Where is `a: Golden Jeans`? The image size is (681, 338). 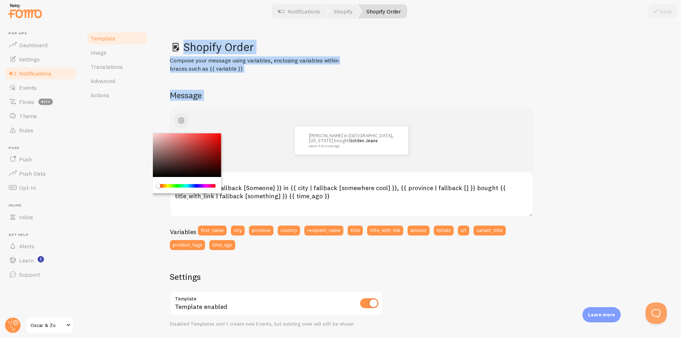 a: Golden Jeans is located at coordinates (363, 140).